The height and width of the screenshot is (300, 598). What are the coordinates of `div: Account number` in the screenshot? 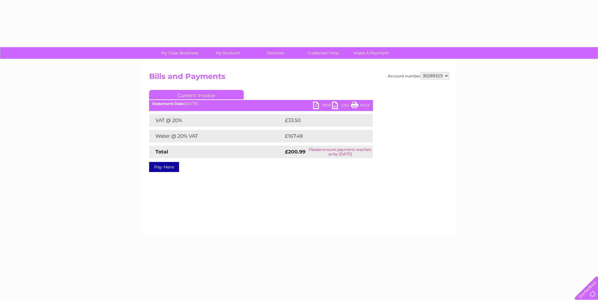 It's located at (418, 76).